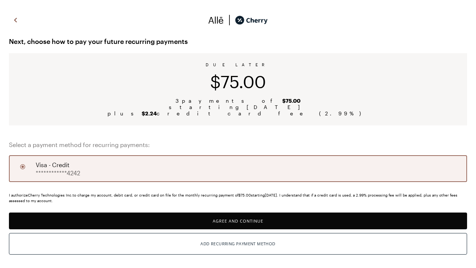 The width and height of the screenshot is (476, 268). I want to click on b: $75.00, so click(291, 100).